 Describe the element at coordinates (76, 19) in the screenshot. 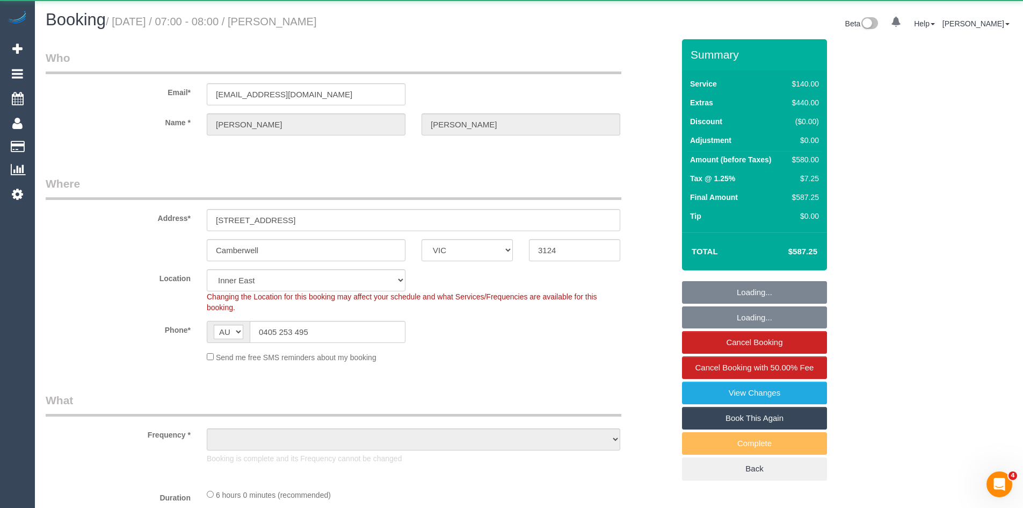

I see `span: Booking` at that location.